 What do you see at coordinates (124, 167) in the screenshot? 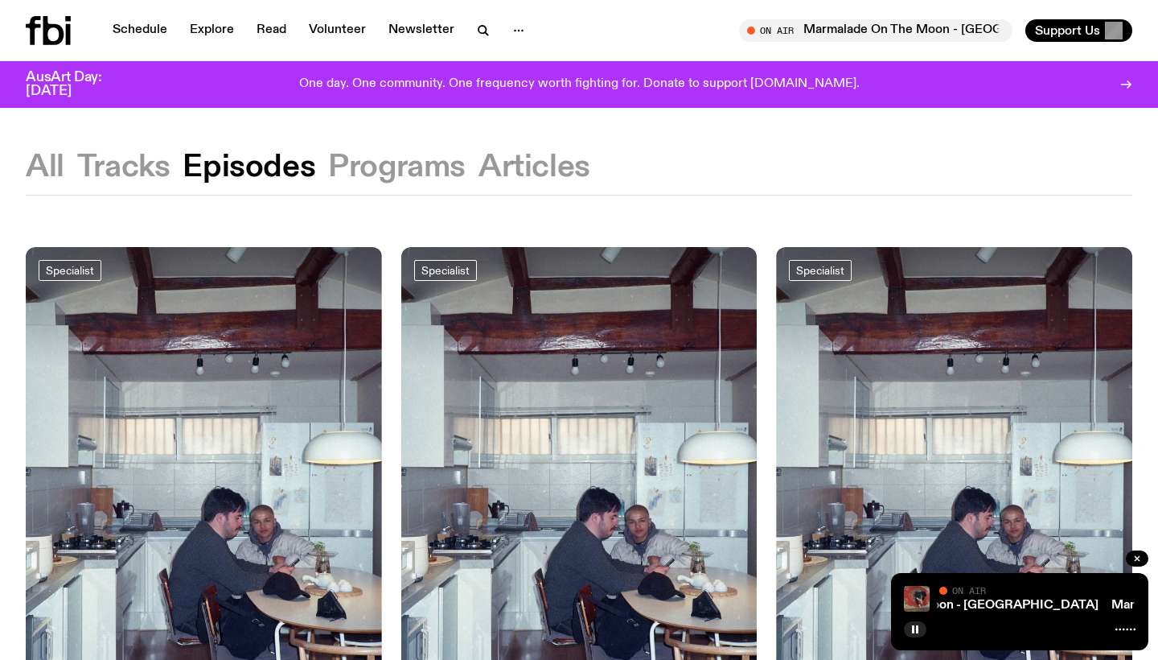
I see `button: Tracks` at bounding box center [124, 167].